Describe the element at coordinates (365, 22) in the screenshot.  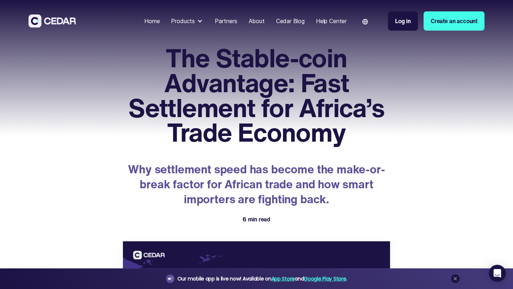
I see `img: world icon` at that location.